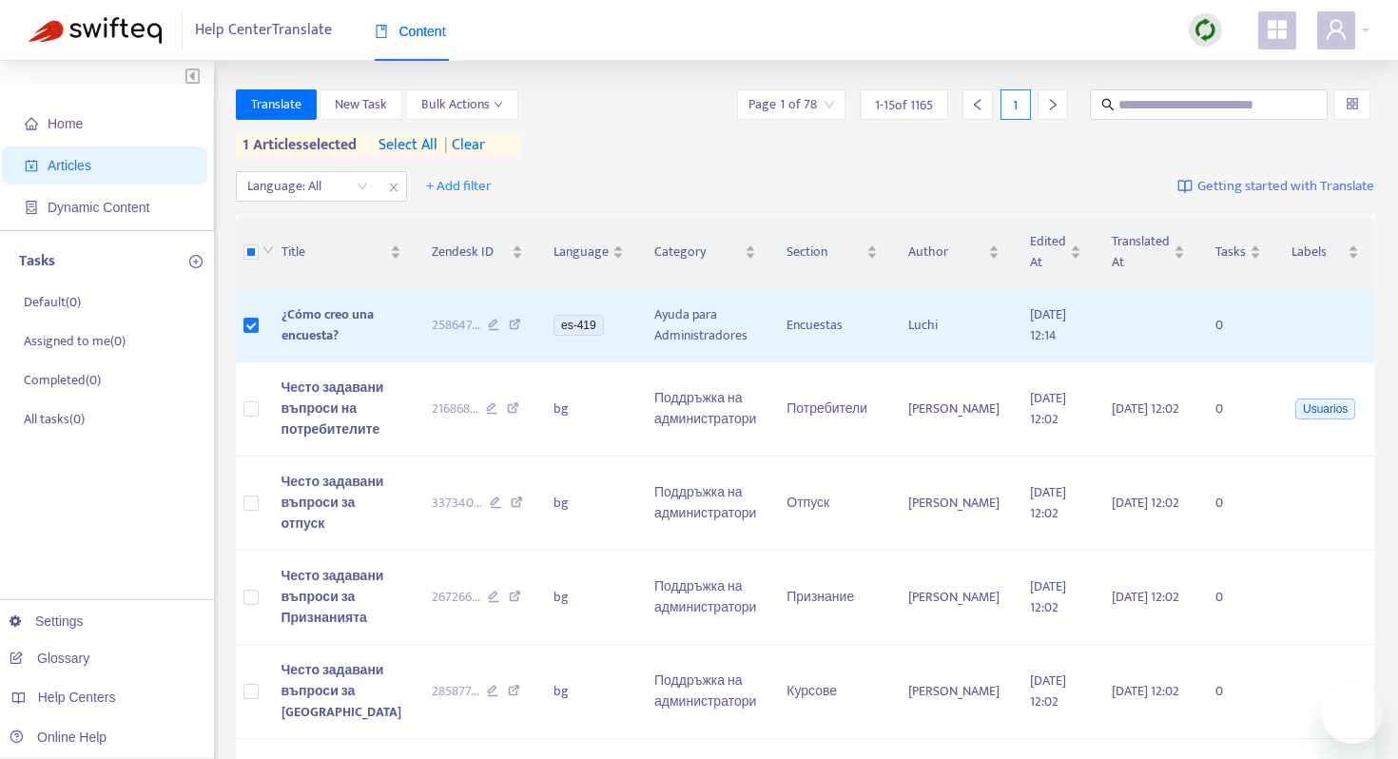 This screenshot has height=759, width=1398. Describe the element at coordinates (458, 186) in the screenshot. I see `button: + Add filter` at that location.